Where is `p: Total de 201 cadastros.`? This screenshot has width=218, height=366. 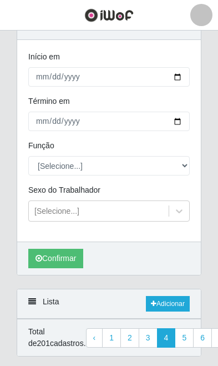 p: Total de 201 cadastros. is located at coordinates (57, 338).